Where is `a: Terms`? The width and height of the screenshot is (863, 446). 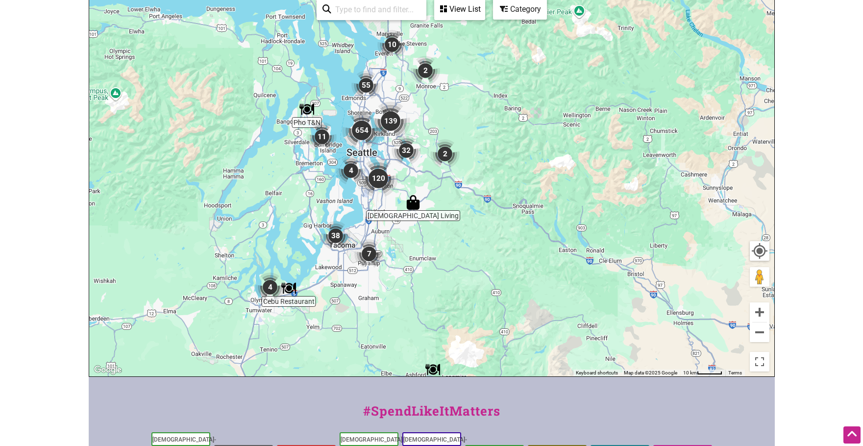
a: Terms is located at coordinates (735, 372).